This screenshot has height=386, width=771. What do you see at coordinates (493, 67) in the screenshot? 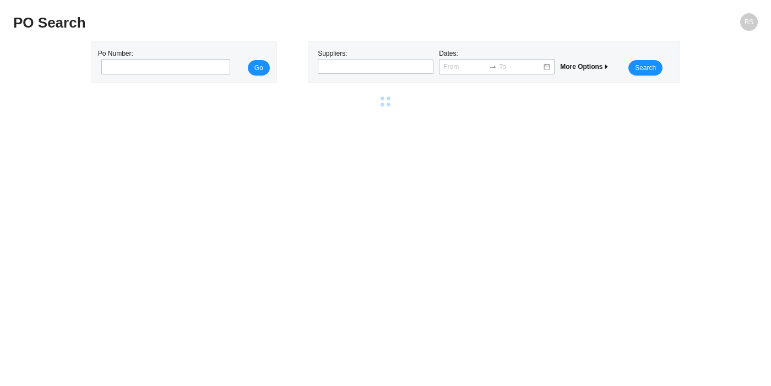
I see `span: to` at bounding box center [493, 67].